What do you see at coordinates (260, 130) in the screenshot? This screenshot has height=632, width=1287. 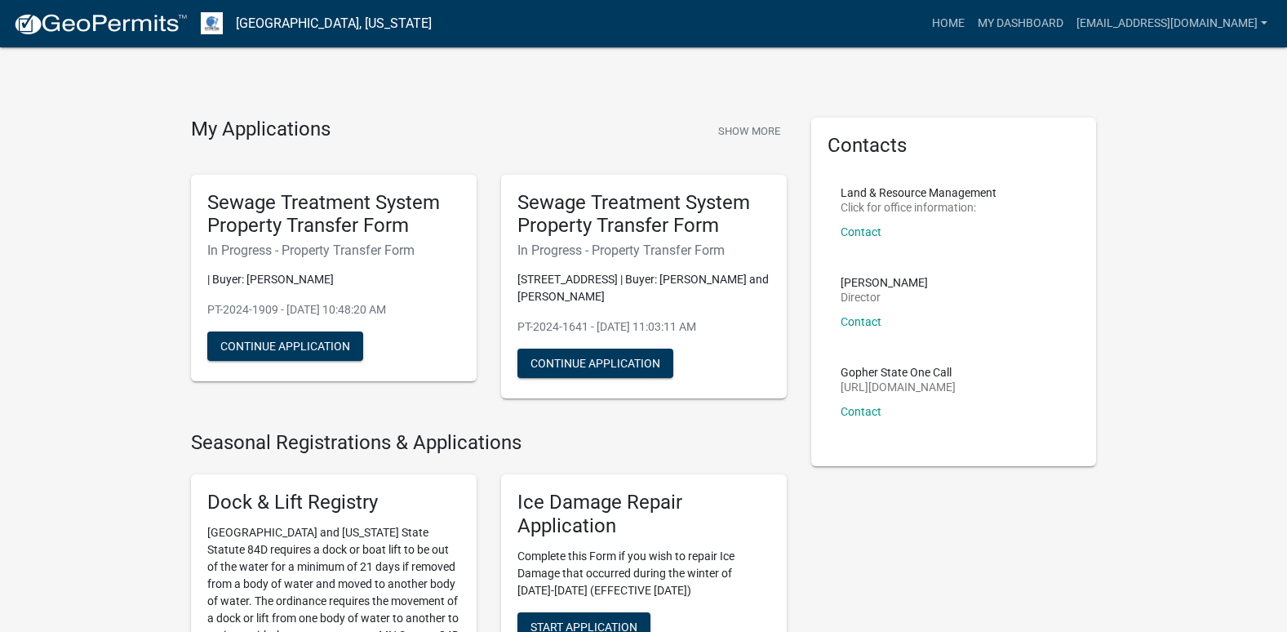 I see `h4: My Applications` at bounding box center [260, 130].